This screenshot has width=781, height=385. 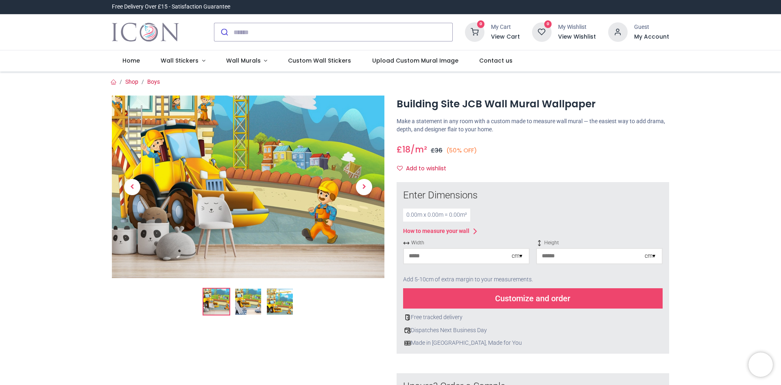 I want to click on span: Next, so click(x=364, y=187).